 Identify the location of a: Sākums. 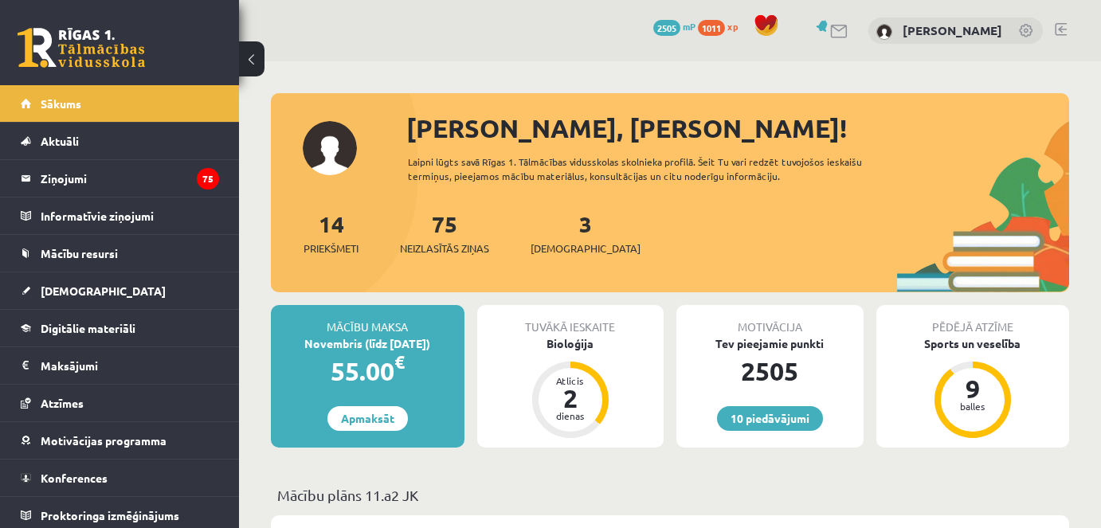
(119, 104).